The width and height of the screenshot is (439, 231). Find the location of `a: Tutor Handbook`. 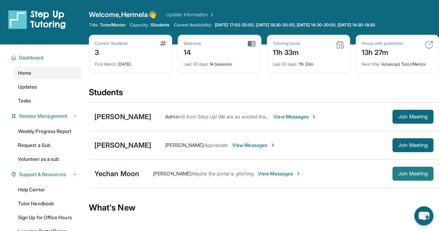

a: Tutor Handbook is located at coordinates (48, 203).